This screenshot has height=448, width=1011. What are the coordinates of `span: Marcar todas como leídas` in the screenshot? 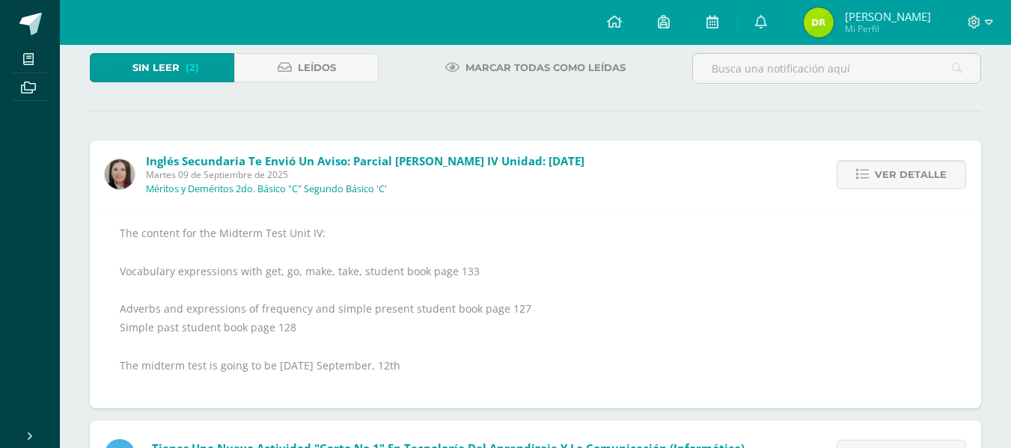 It's located at (546, 67).